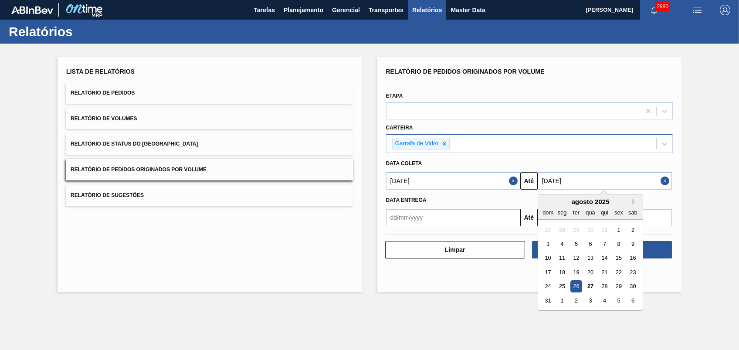  What do you see at coordinates (604, 244) in the screenshot?
I see `div: Choose quinta-feira, 7 de agosto de 2025` at bounding box center [604, 244].